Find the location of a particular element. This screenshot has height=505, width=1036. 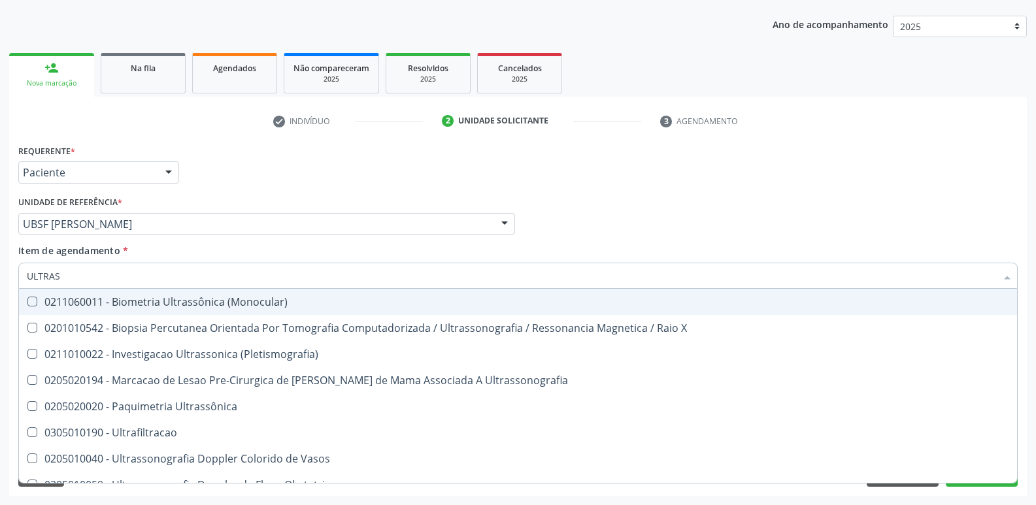

div: 0305010190 - Ultrafiltracao is located at coordinates (518, 433).